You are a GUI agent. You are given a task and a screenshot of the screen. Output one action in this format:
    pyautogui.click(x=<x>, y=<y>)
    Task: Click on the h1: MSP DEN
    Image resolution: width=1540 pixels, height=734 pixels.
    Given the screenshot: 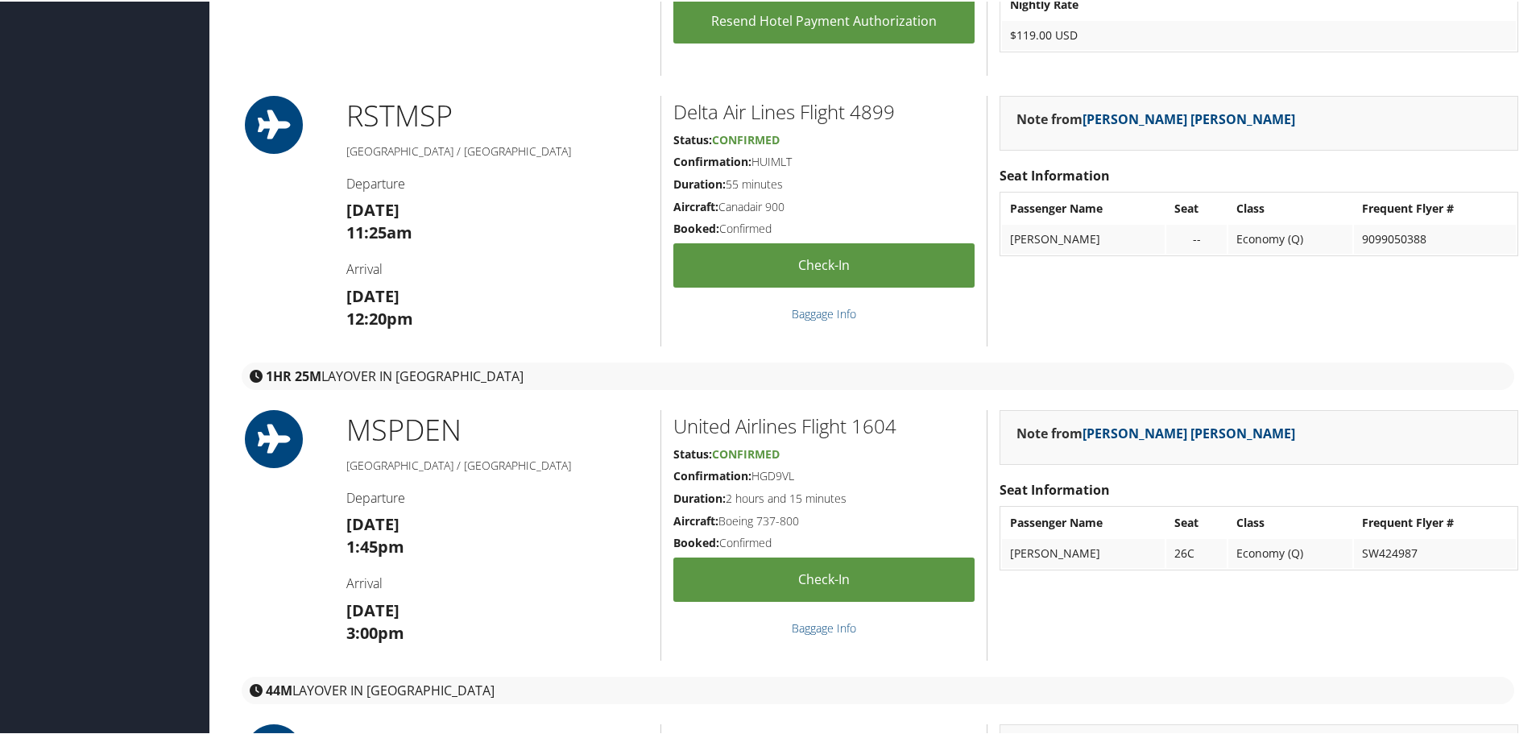 What is the action you would take?
    pyautogui.click(x=497, y=428)
    